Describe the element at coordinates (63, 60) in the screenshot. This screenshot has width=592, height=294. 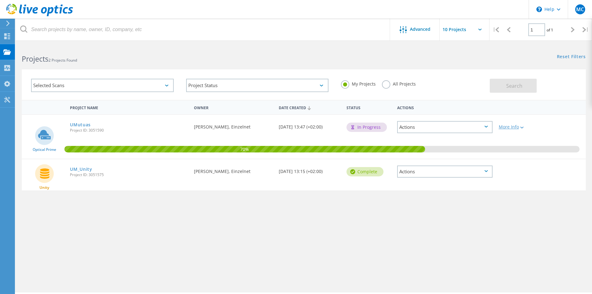
I see `span: 2 Projects Found` at that location.